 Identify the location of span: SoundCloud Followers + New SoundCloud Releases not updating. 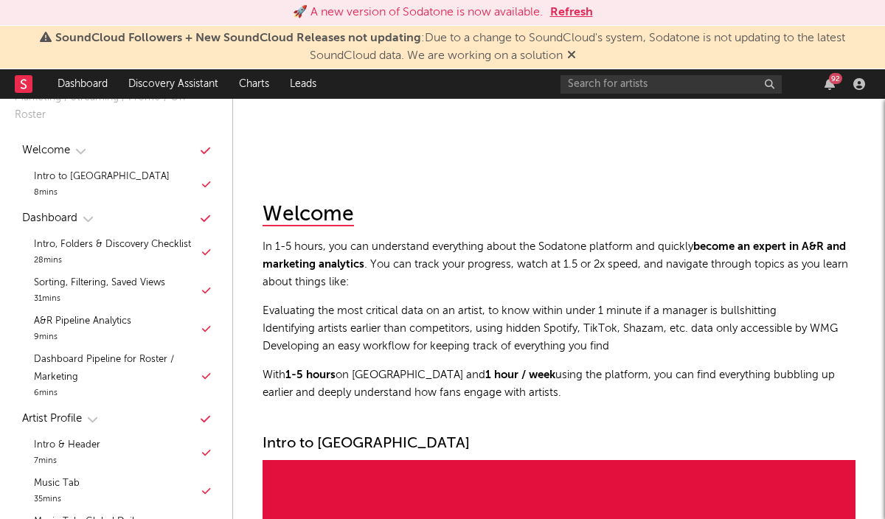
(238, 38).